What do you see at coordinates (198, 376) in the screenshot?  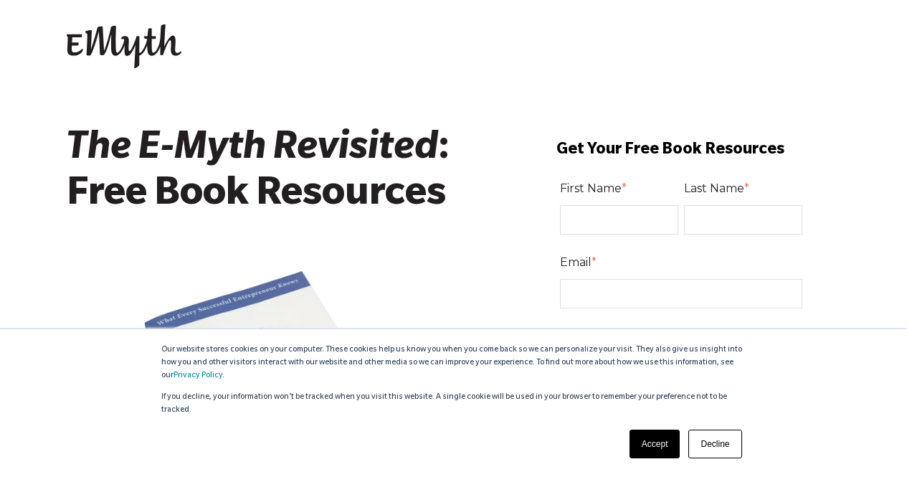 I see `a: Privacy Policy` at bounding box center [198, 376].